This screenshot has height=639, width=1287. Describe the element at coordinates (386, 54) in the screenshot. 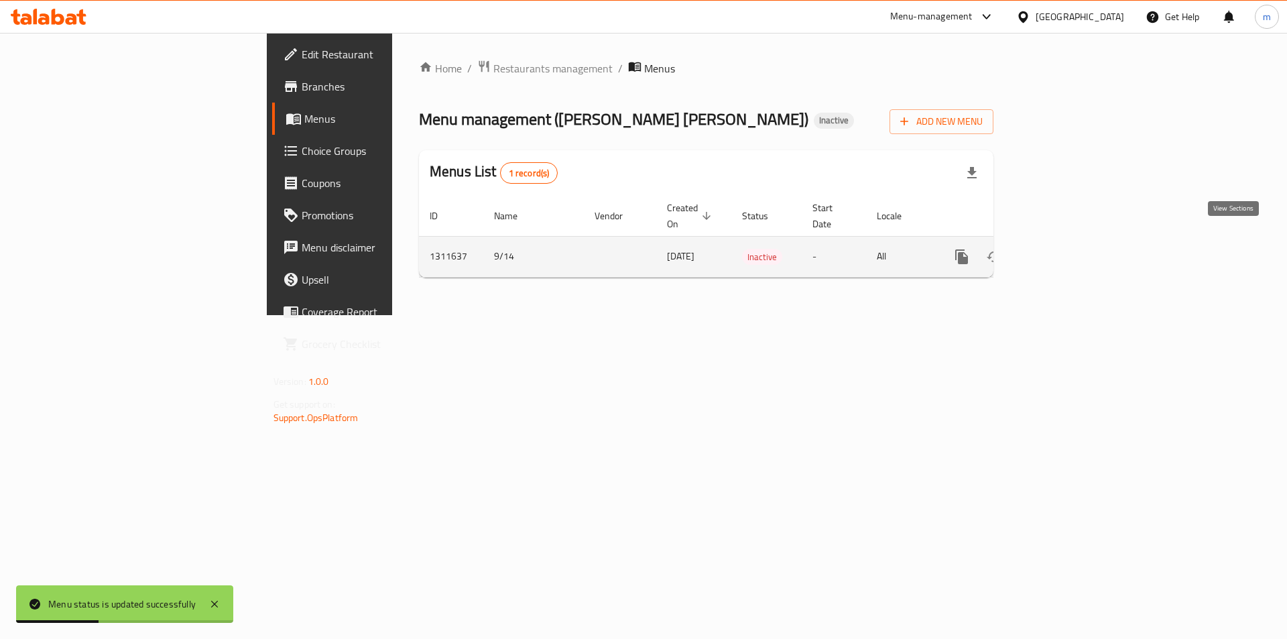

I see `span: Edit Restaurant` at that location.